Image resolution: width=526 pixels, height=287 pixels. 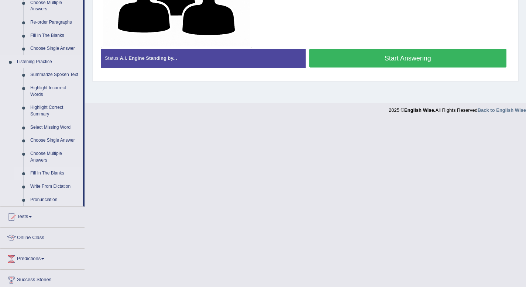 I want to click on a: Predictions, so click(x=42, y=258).